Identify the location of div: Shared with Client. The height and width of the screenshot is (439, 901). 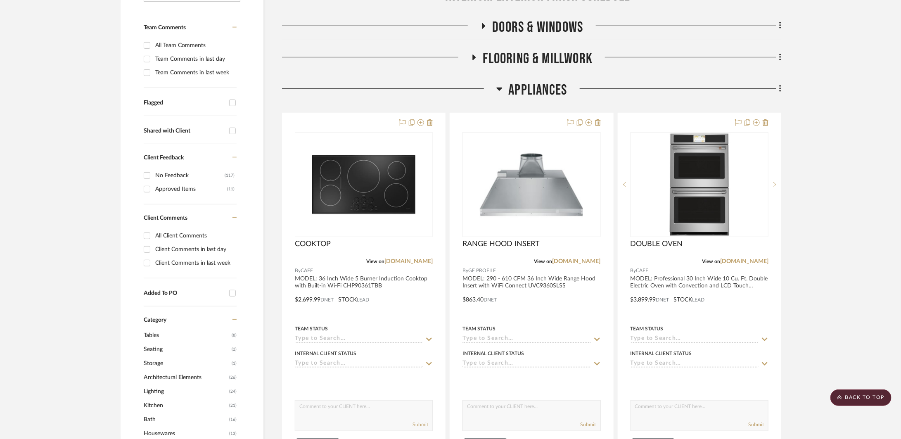
(184, 131).